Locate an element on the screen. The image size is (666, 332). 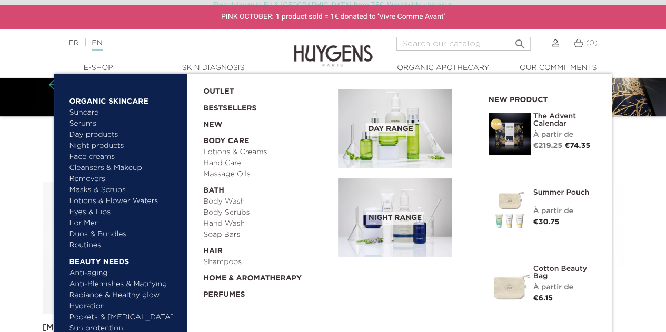
span: €30.75 is located at coordinates (547, 222).